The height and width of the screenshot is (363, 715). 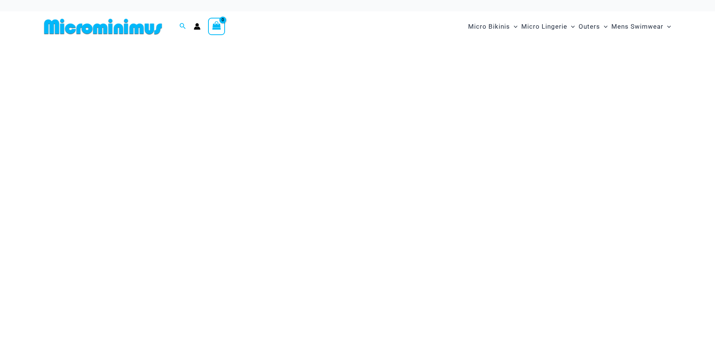 What do you see at coordinates (493, 26) in the screenshot?
I see `a: Micro BikinisMenu ToggleMenu Toggle` at bounding box center [493, 26].